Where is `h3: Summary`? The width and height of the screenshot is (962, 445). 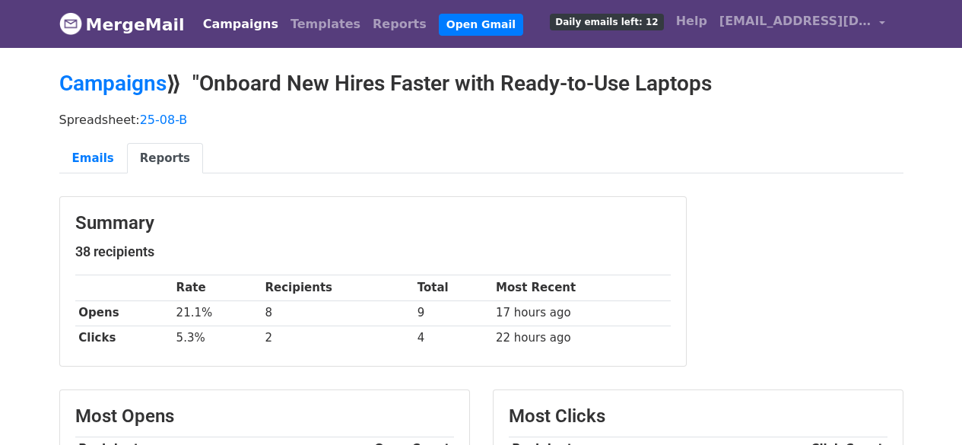
h3: Summary is located at coordinates (372, 223).